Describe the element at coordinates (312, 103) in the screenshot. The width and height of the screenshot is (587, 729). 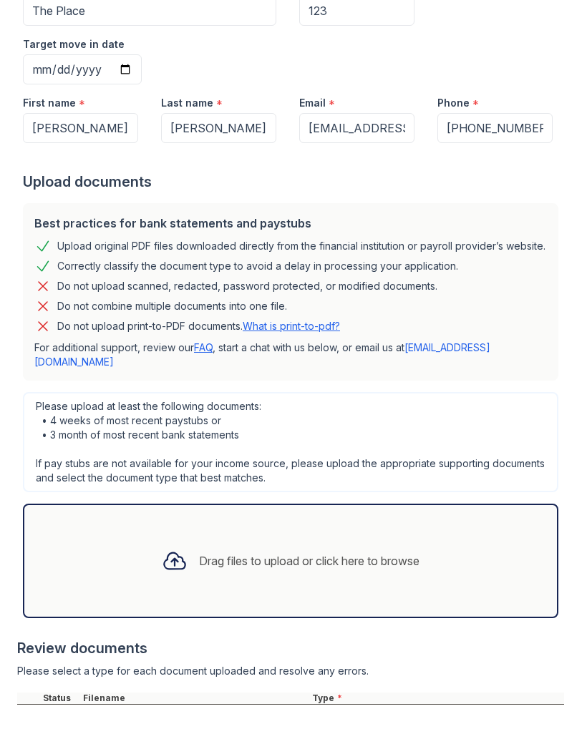
I see `label: Email` at that location.